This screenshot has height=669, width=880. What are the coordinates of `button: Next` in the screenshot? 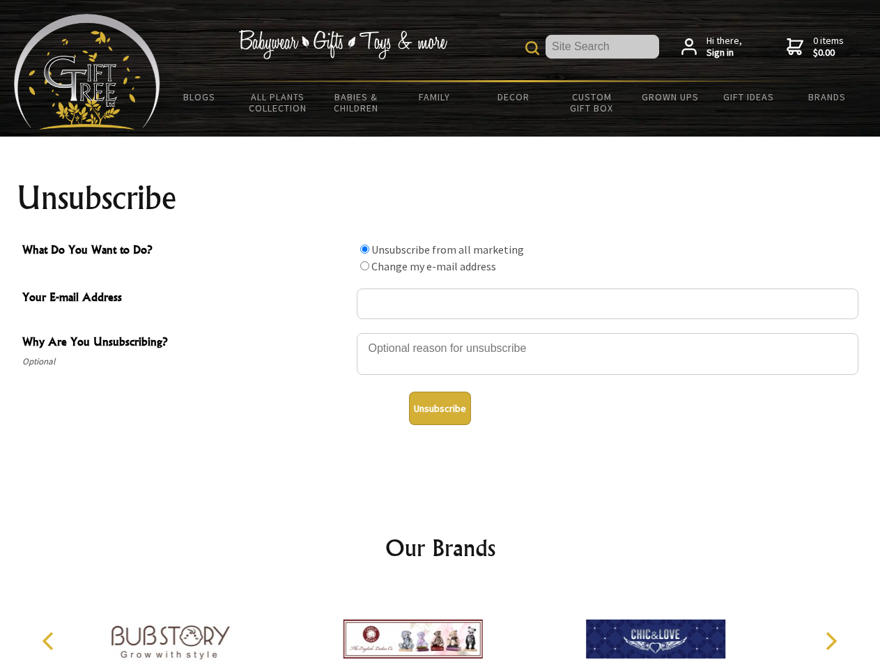 It's located at (831, 641).